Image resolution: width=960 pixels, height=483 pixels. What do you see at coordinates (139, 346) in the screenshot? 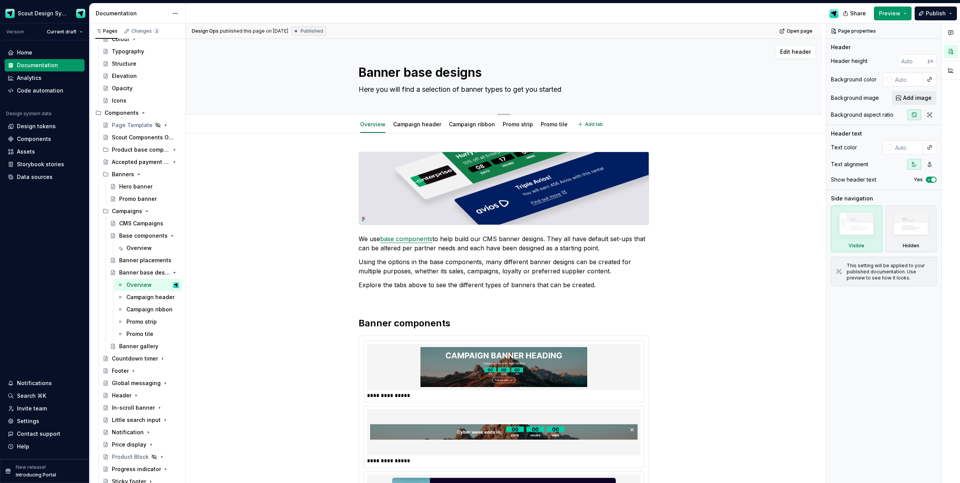
I see `div: Banner gallery` at bounding box center [139, 346].